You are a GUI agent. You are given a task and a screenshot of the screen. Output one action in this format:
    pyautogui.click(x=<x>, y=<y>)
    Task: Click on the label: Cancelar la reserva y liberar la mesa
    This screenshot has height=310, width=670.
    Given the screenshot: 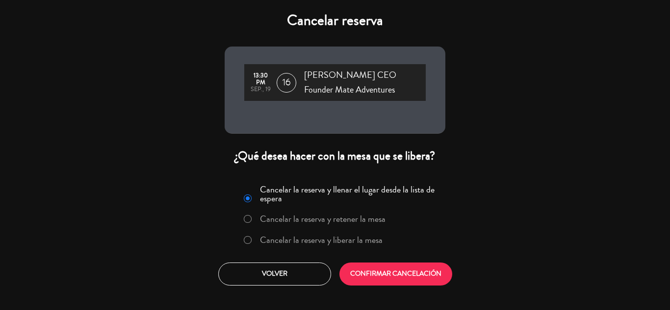 What is the action you would take?
    pyautogui.click(x=321, y=240)
    